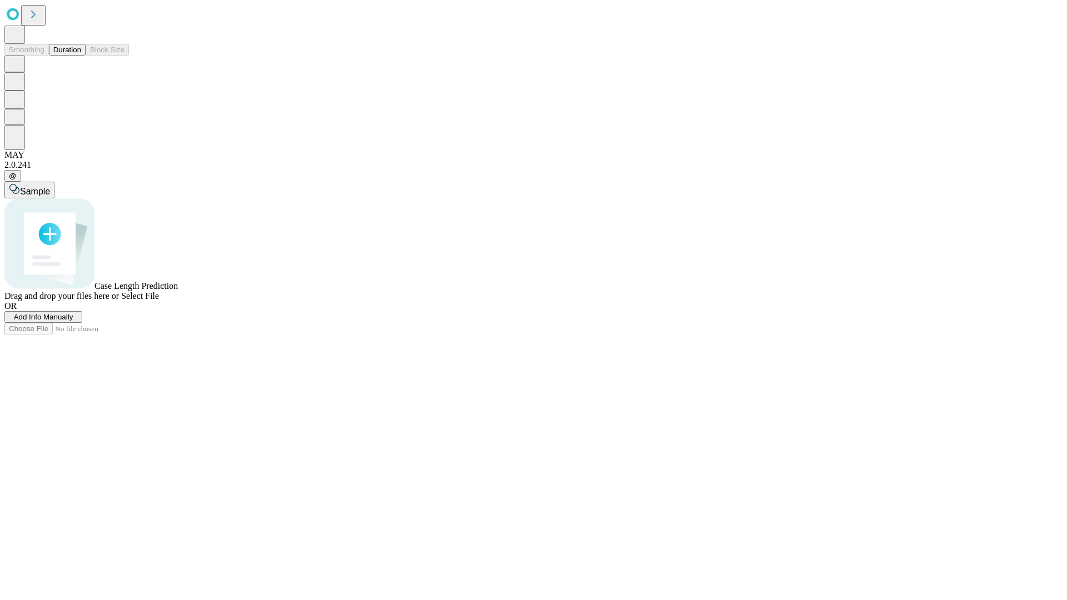 This screenshot has height=600, width=1067. Describe the element at coordinates (62, 296) in the screenshot. I see `span: Drag and drop your files here or` at that location.